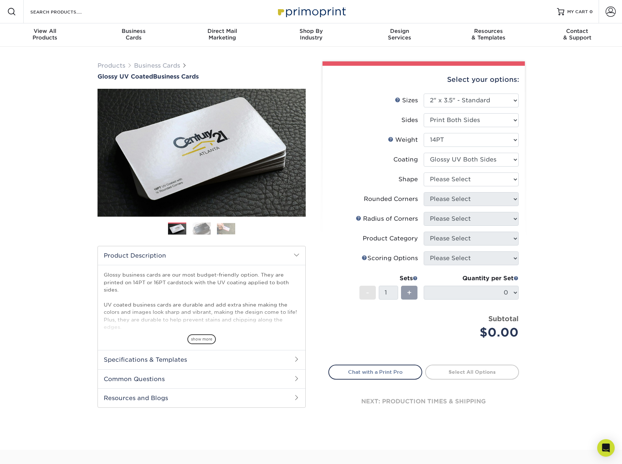 The height and width of the screenshot is (464, 622). Describe the element at coordinates (202, 359) in the screenshot. I see `h2: Specifications & Templates` at that location.